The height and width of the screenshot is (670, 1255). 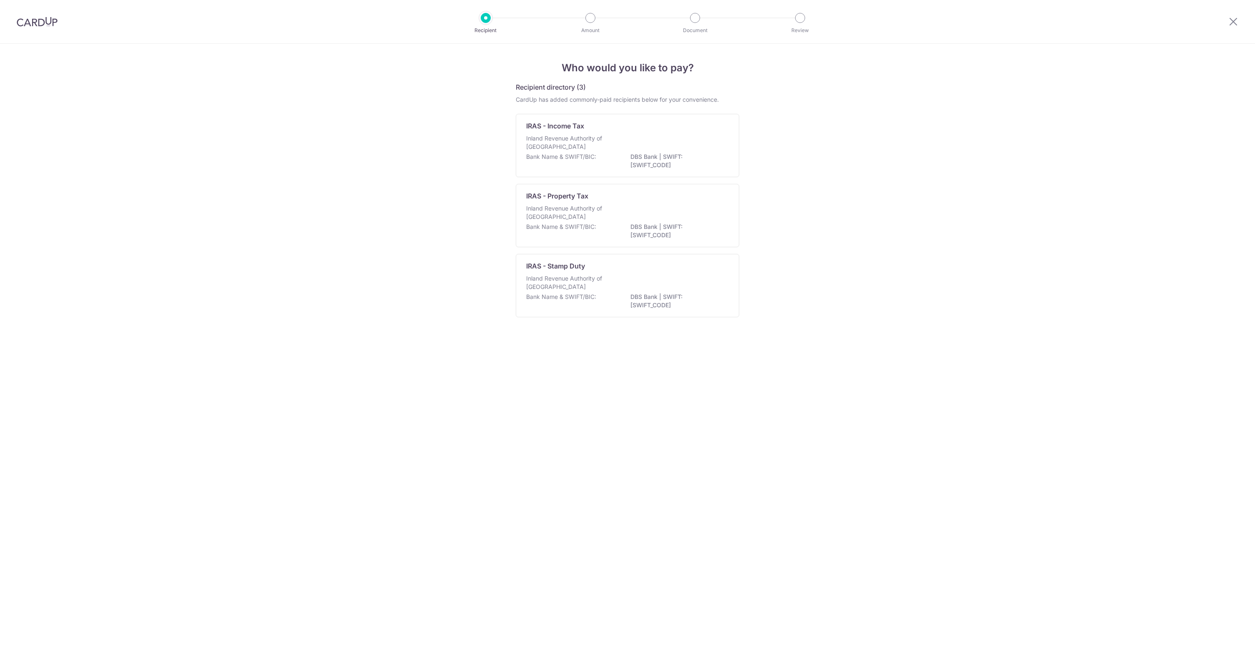 I want to click on p: IRAS - Income Tax, so click(x=555, y=126).